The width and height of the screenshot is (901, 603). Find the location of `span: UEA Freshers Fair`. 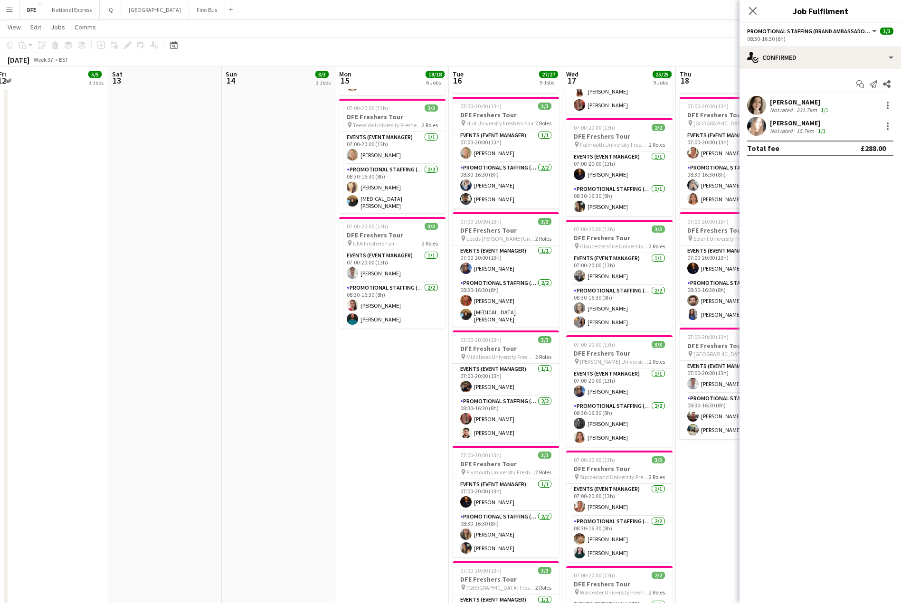

span: UEA Freshers Fair is located at coordinates (374, 243).